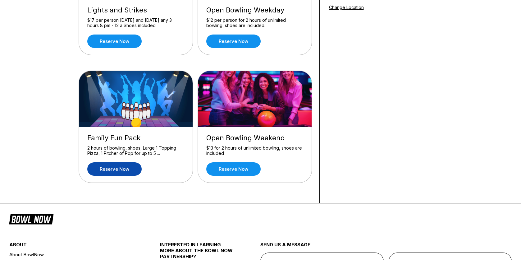 This screenshot has width=521, height=260. What do you see at coordinates (136, 10) in the screenshot?
I see `div: Lights and Strikes` at bounding box center [136, 10].